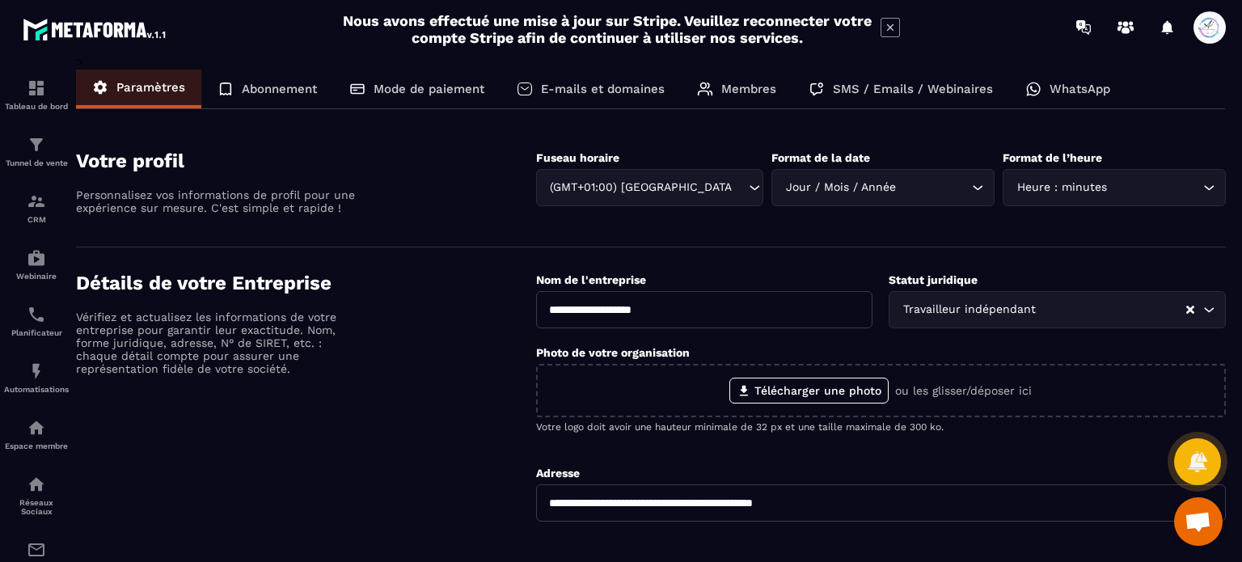 Image resolution: width=1242 pixels, height=562 pixels. Describe the element at coordinates (36, 95) in the screenshot. I see `a: formationformationTableau de bord` at that location.